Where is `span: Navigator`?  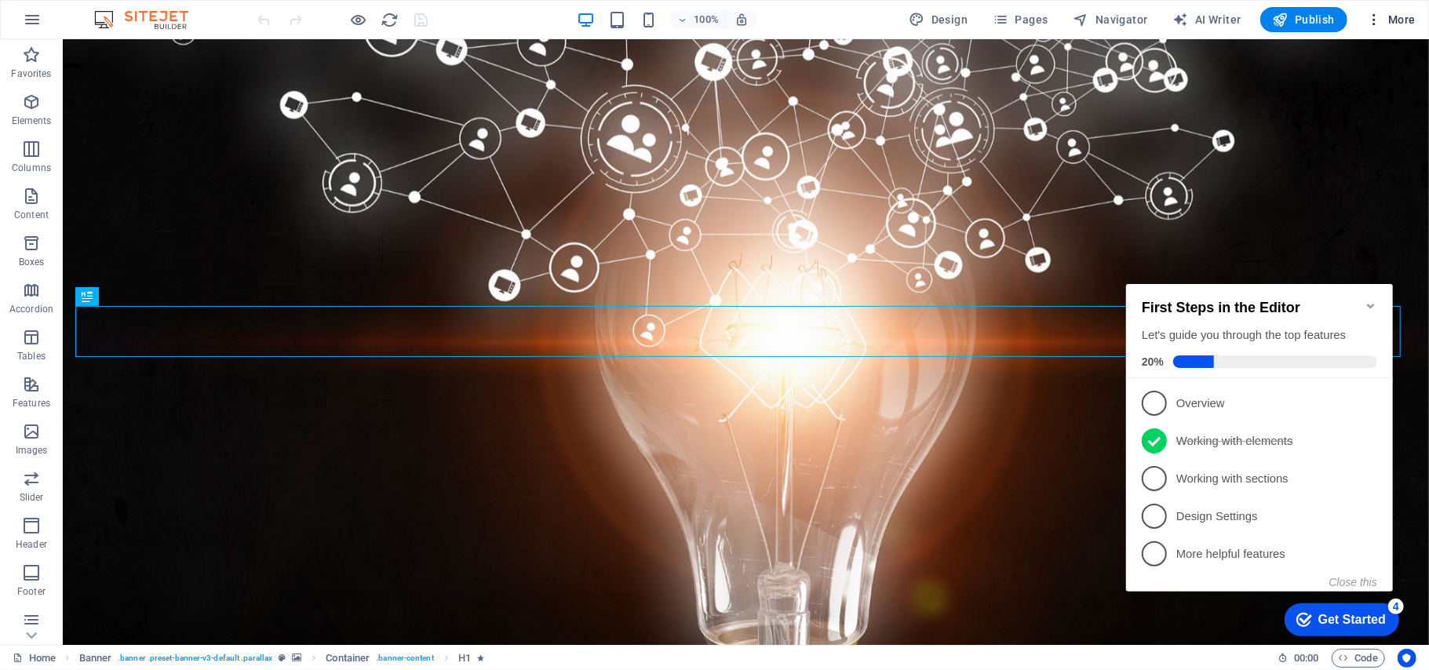
span: Navigator is located at coordinates (1111, 20).